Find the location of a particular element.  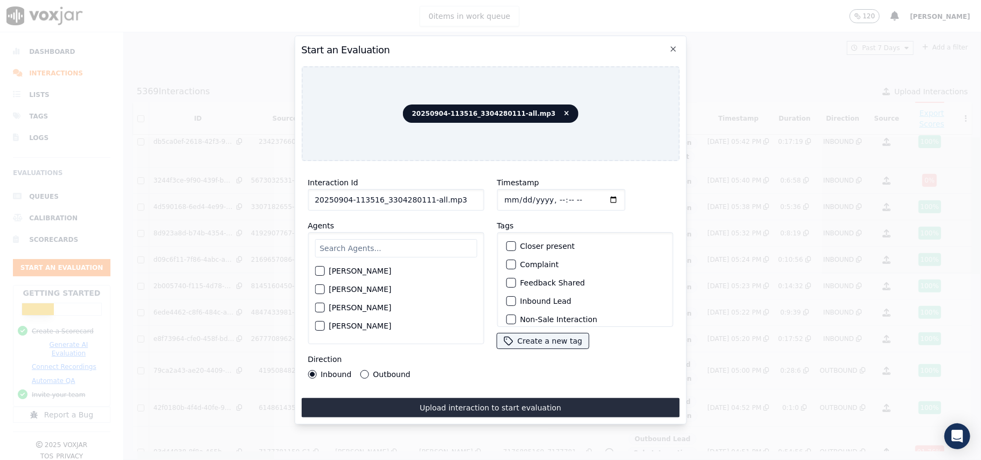

label: Direction is located at coordinates (324, 359).